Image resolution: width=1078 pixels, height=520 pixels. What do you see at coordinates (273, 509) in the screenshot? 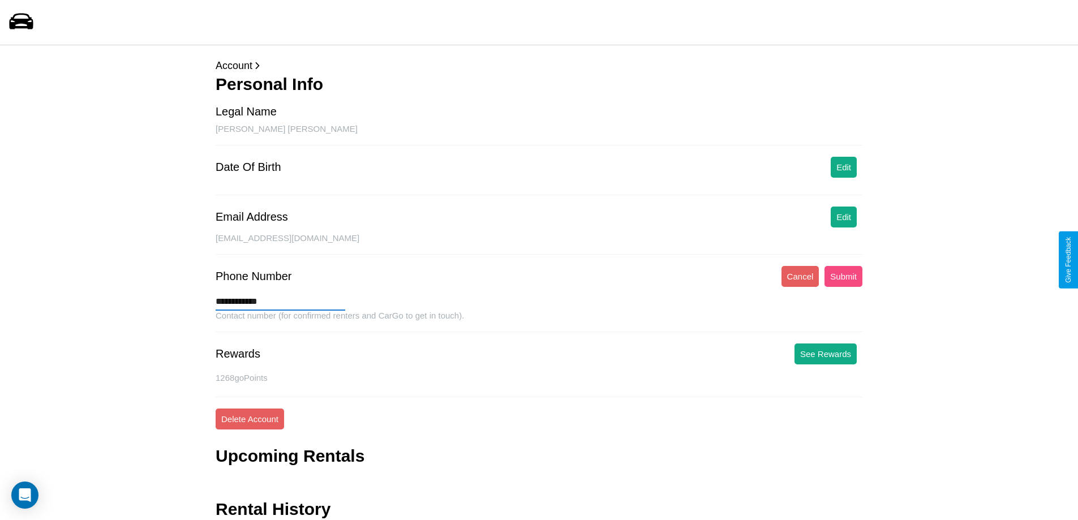
I see `h3: Rental History` at bounding box center [273, 509].